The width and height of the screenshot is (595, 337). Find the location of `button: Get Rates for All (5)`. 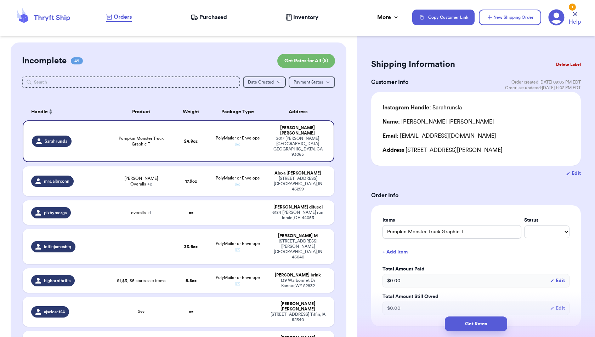

button: Get Rates for All (5) is located at coordinates (306, 61).